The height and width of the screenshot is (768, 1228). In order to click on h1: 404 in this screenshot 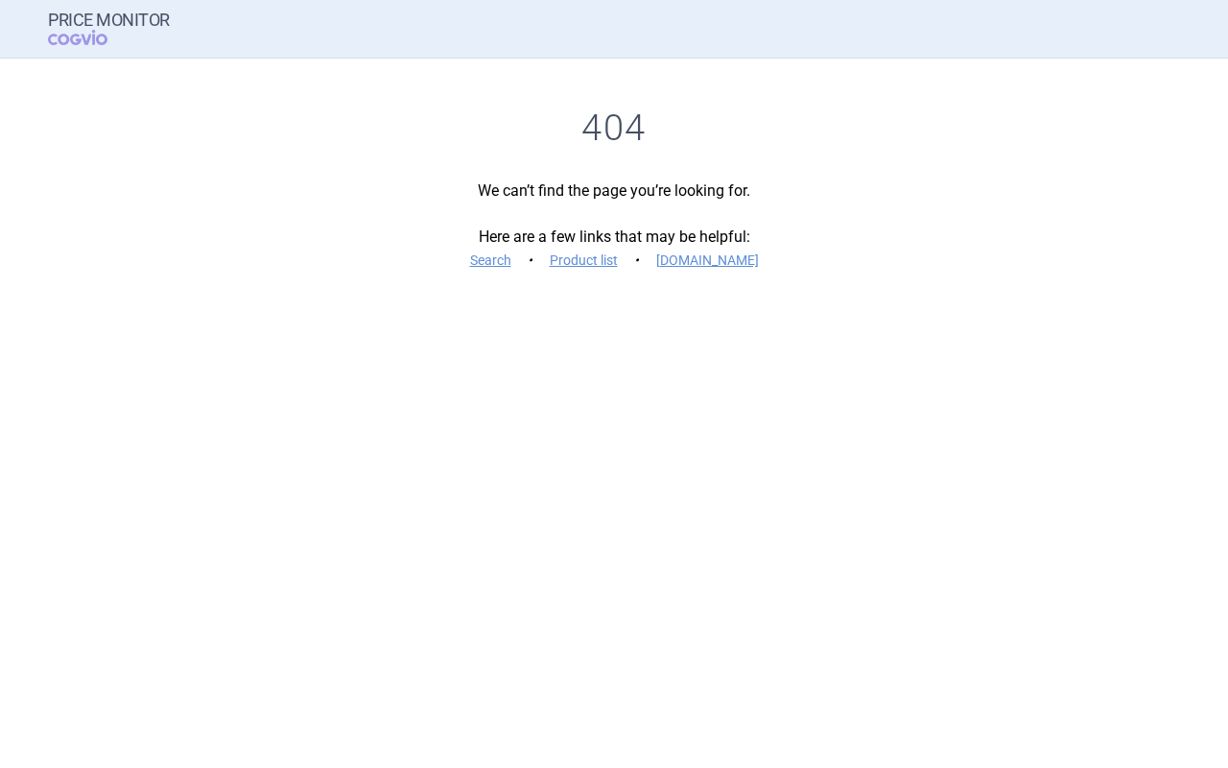, I will do `click(614, 129)`.